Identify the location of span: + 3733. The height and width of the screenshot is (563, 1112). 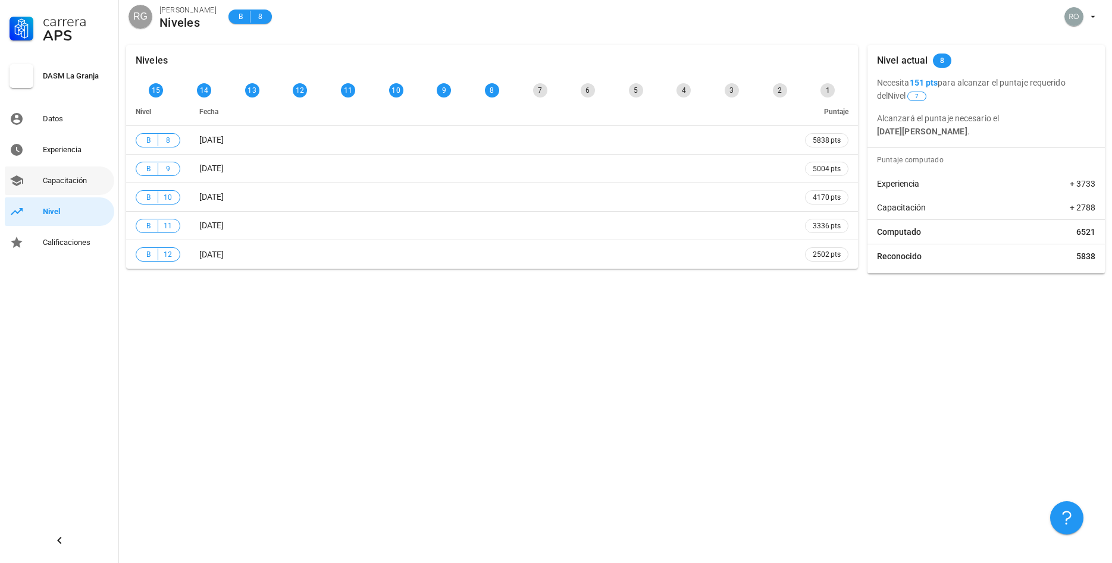
(1082, 184).